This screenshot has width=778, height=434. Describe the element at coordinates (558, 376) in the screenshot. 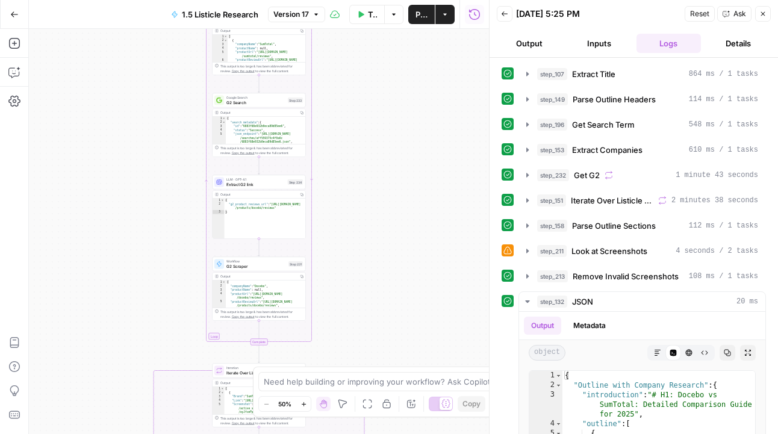

I see `span: Toggle code folding, rows 1 through 543` at that location.